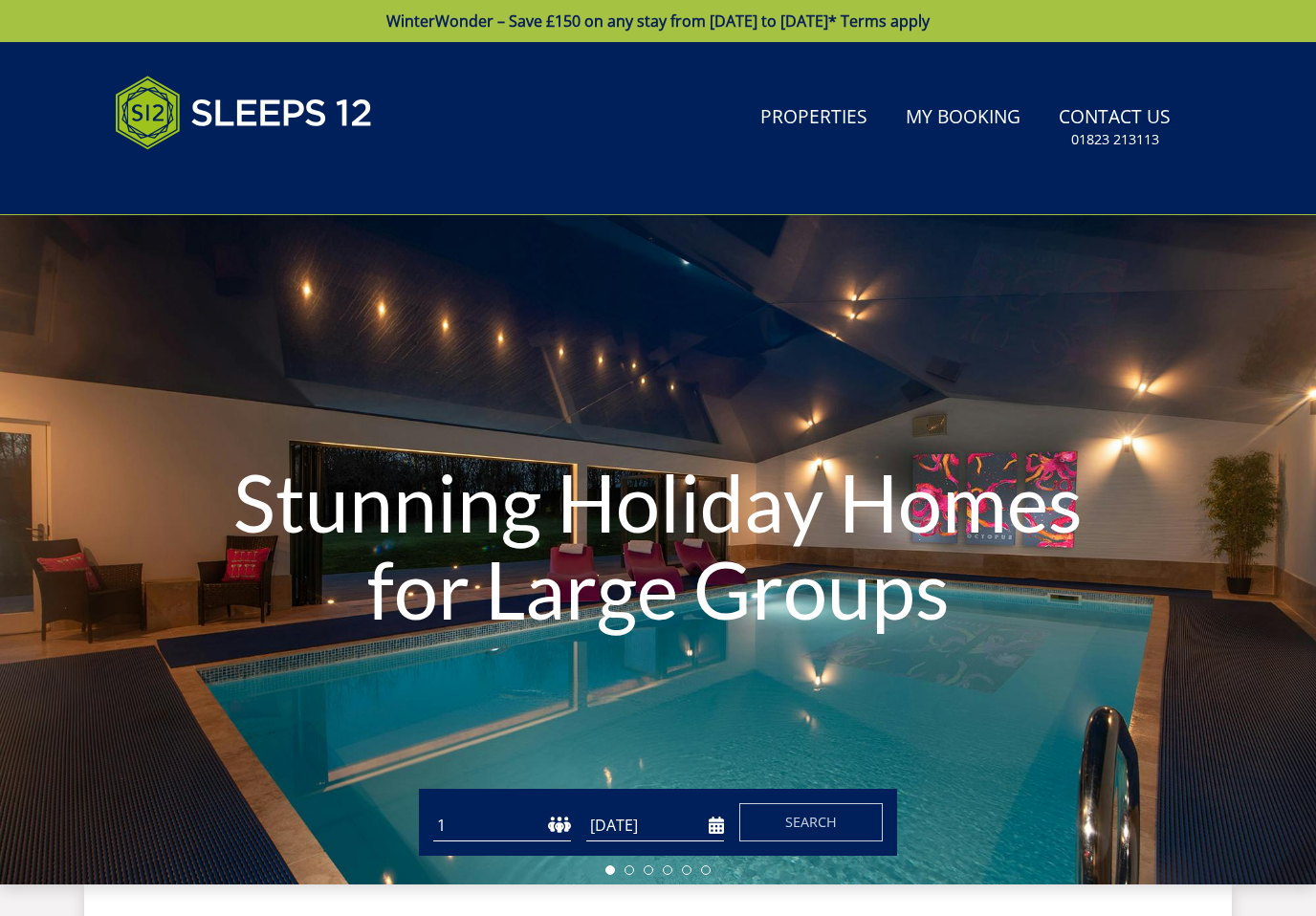  What do you see at coordinates (658, 547) in the screenshot?
I see `h1: Stunning Holiday Homes for Large Groups` at bounding box center [658, 547].